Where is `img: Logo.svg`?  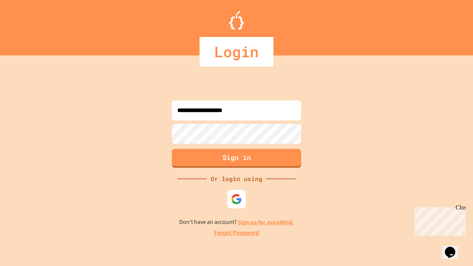
img: Logo.svg is located at coordinates (236, 20).